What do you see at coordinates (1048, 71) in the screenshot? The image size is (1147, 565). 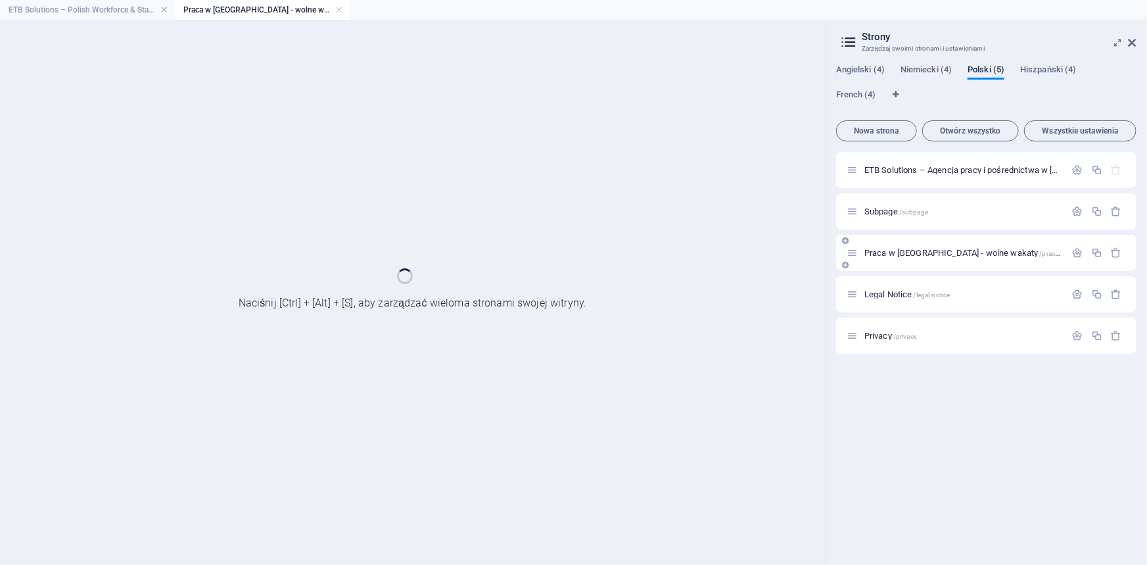 I see `span: Hiszpański (4)` at bounding box center [1048, 71].